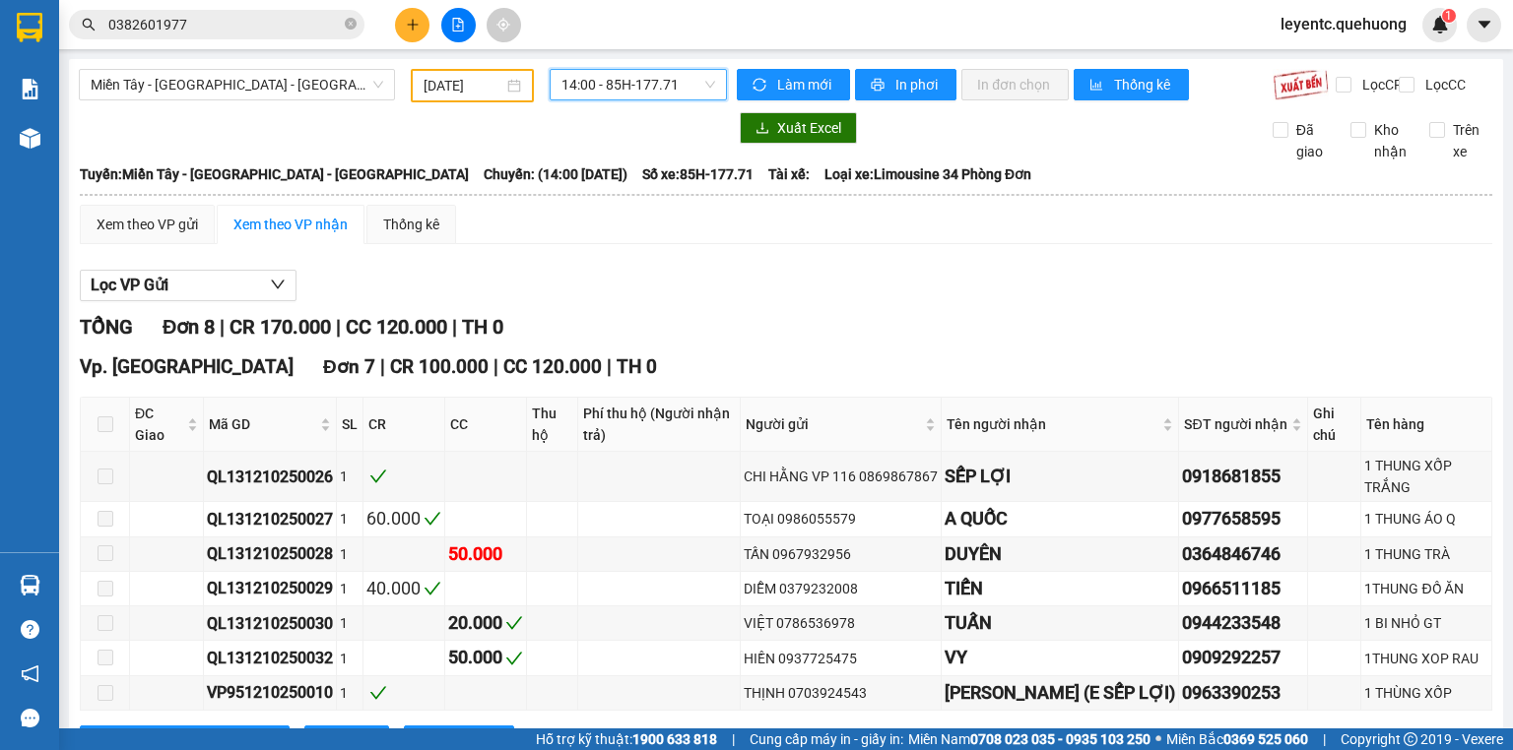  Describe the element at coordinates (106, 327) in the screenshot. I see `span: TỔNG` at that location.